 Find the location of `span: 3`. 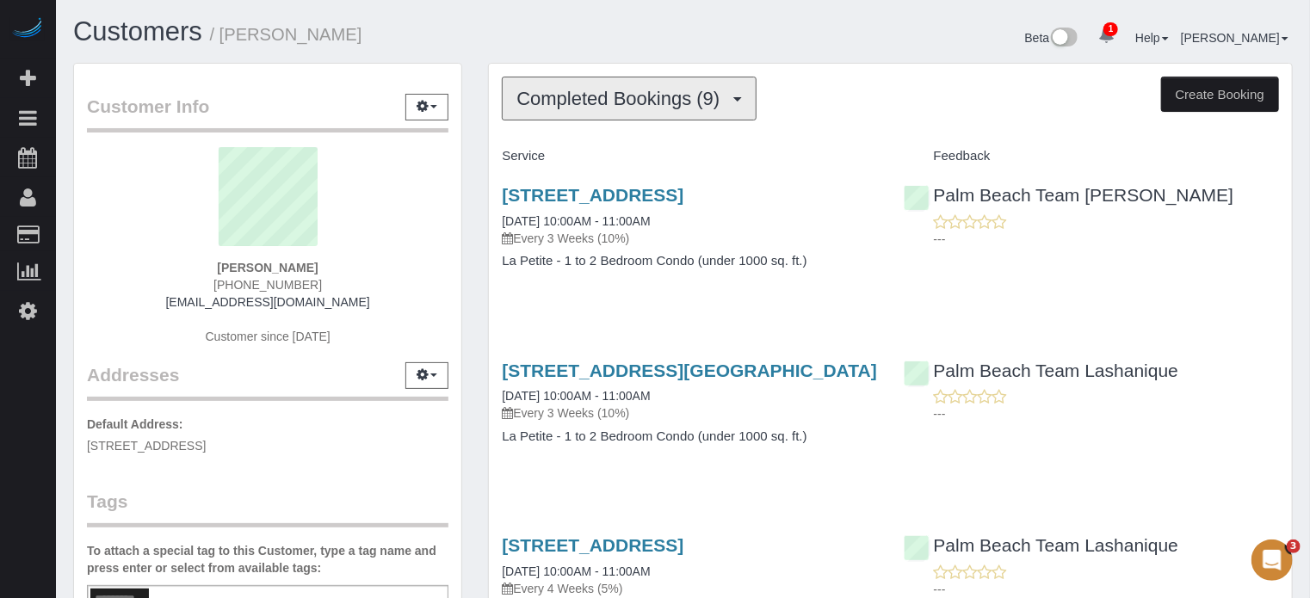

span: 3 is located at coordinates (1294, 547).